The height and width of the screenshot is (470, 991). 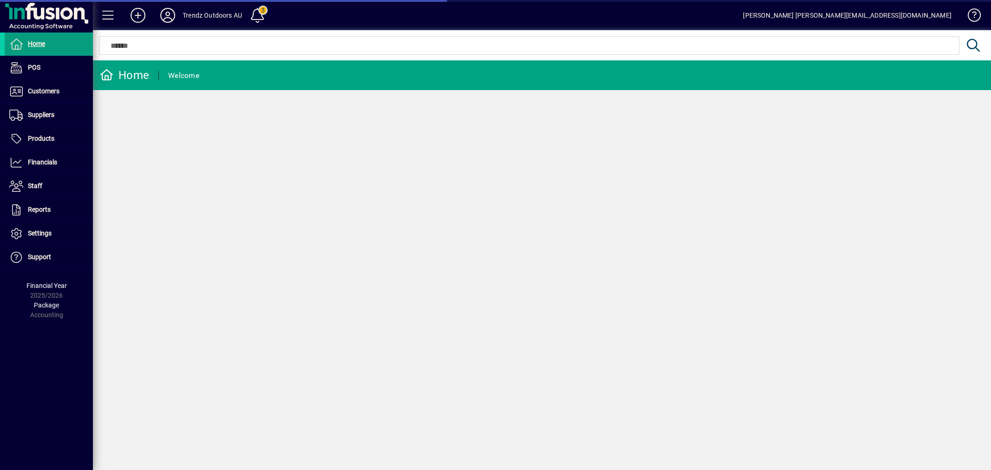 What do you see at coordinates (39, 210) in the screenshot?
I see `span: Reports` at bounding box center [39, 210].